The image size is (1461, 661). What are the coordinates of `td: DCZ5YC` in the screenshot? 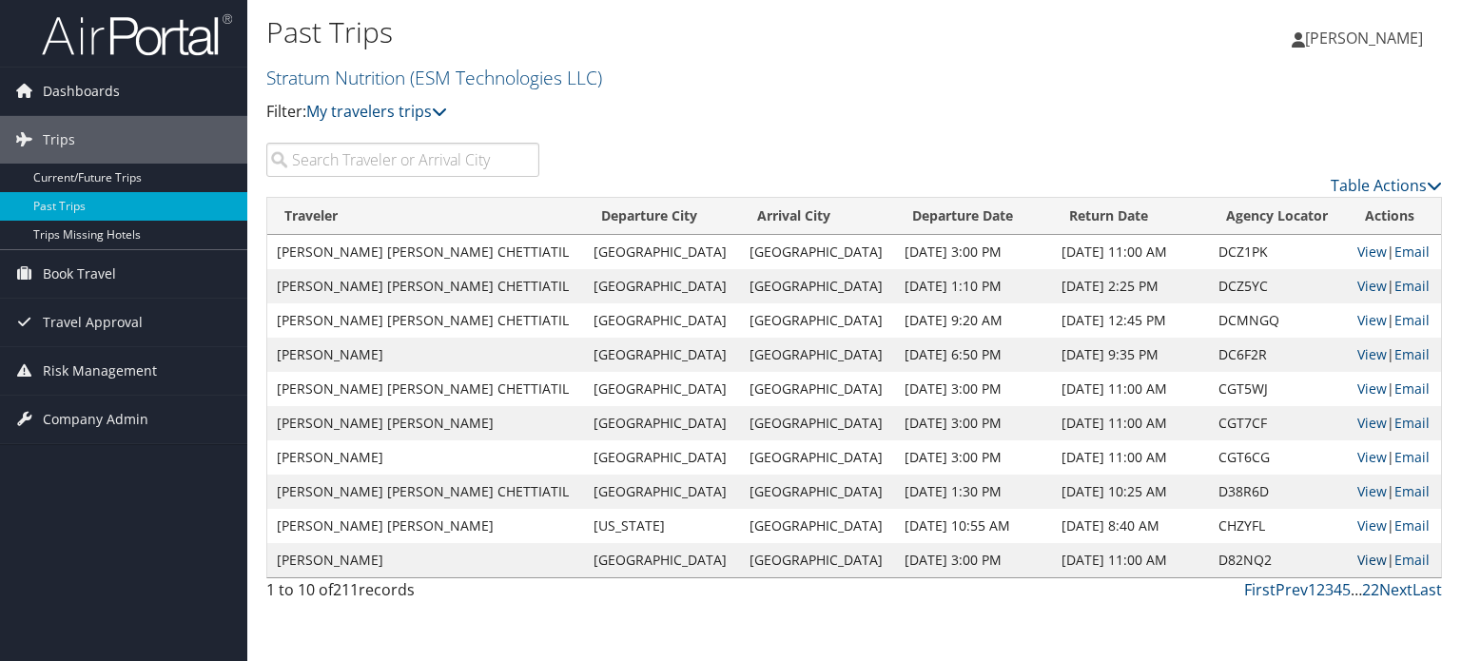 It's located at (1279, 286).